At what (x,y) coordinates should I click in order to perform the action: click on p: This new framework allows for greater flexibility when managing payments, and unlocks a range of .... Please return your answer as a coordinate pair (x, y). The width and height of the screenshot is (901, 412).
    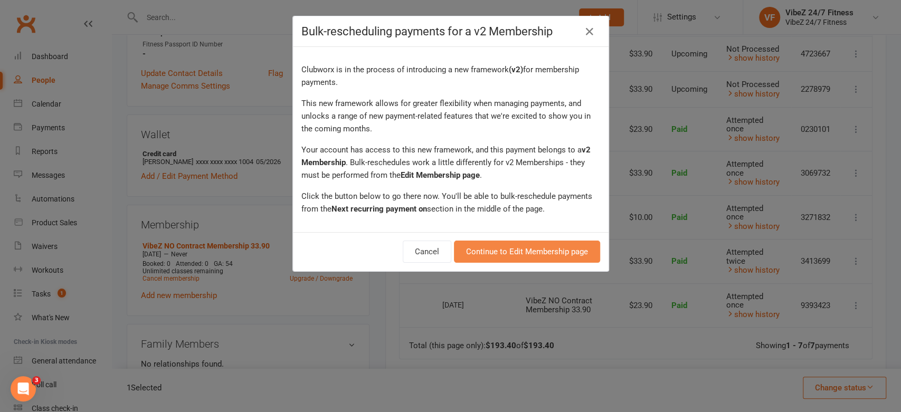
    Looking at the image, I should click on (451, 116).